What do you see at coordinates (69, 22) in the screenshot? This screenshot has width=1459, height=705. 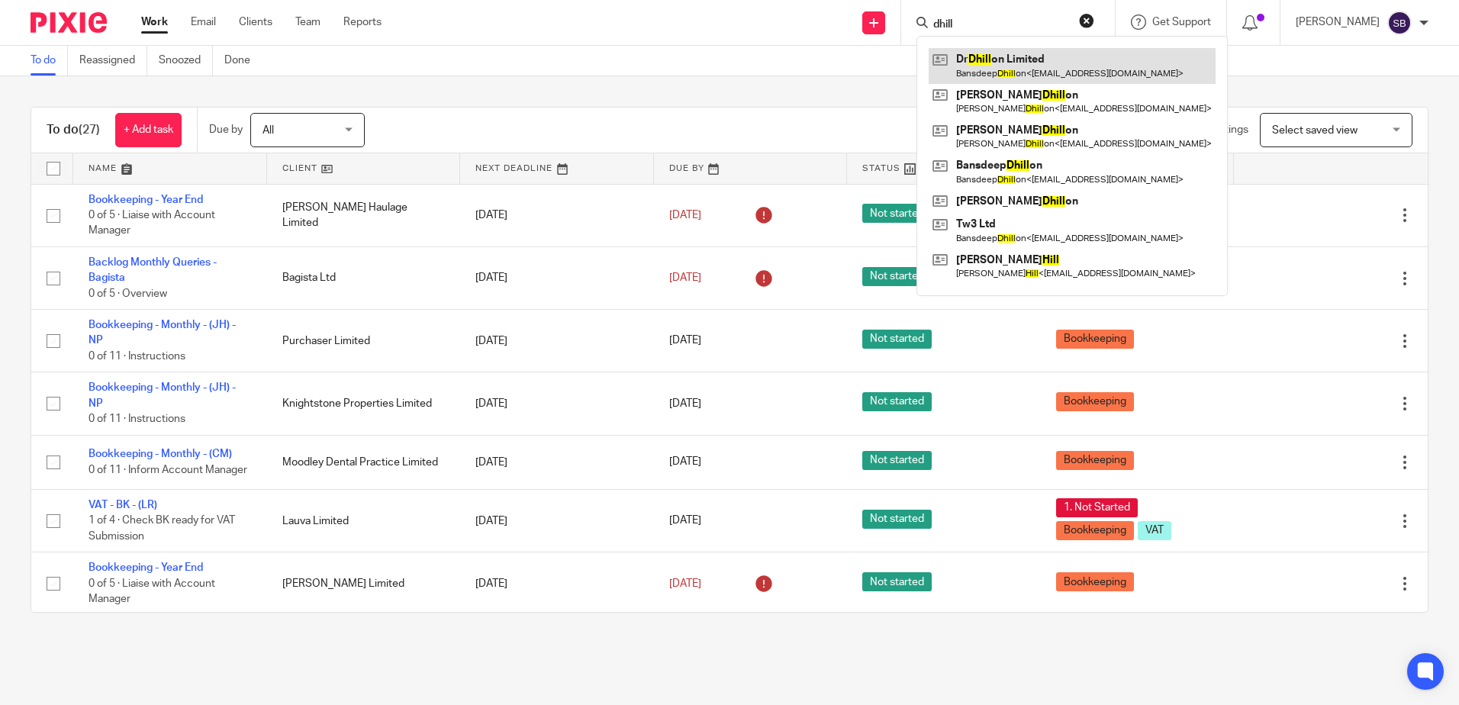 I see `img: Pixie` at bounding box center [69, 22].